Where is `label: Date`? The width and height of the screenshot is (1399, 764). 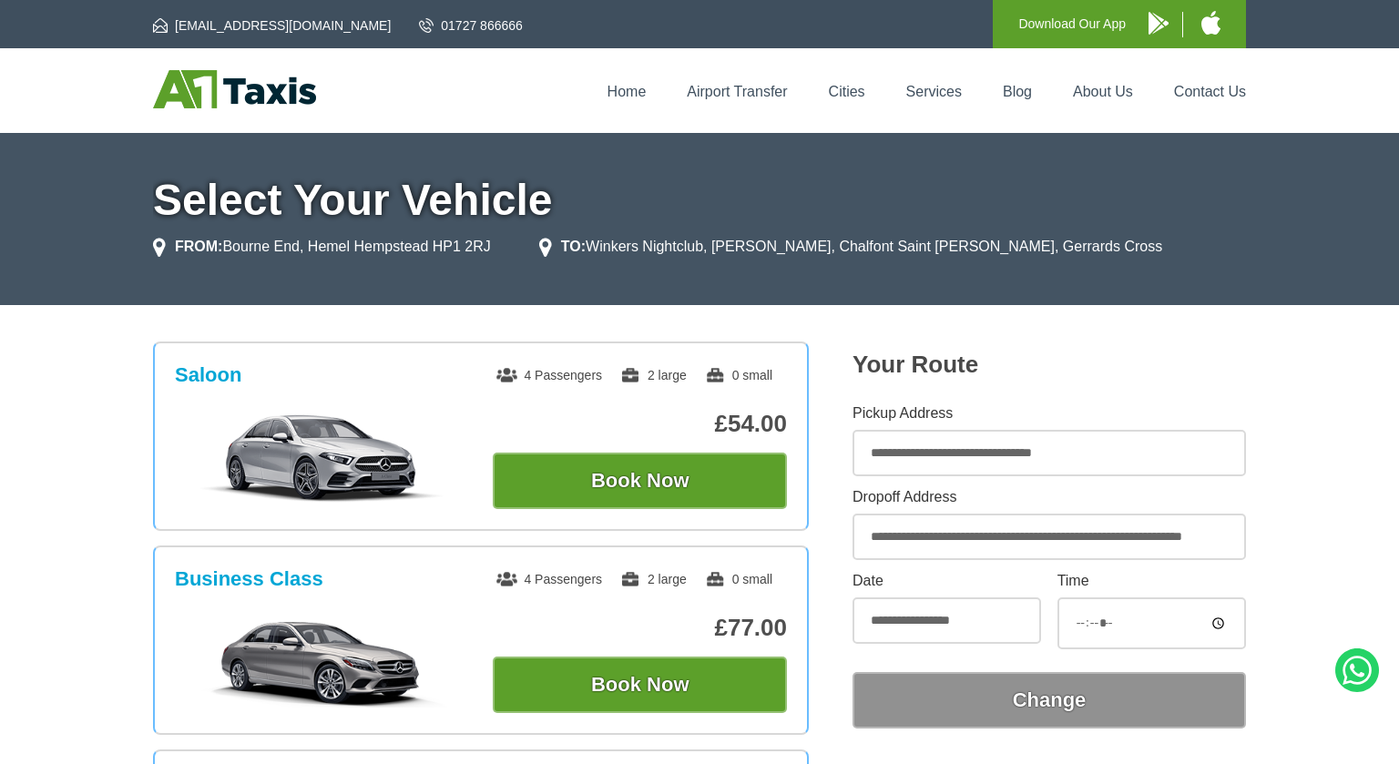 label: Date is located at coordinates (947, 581).